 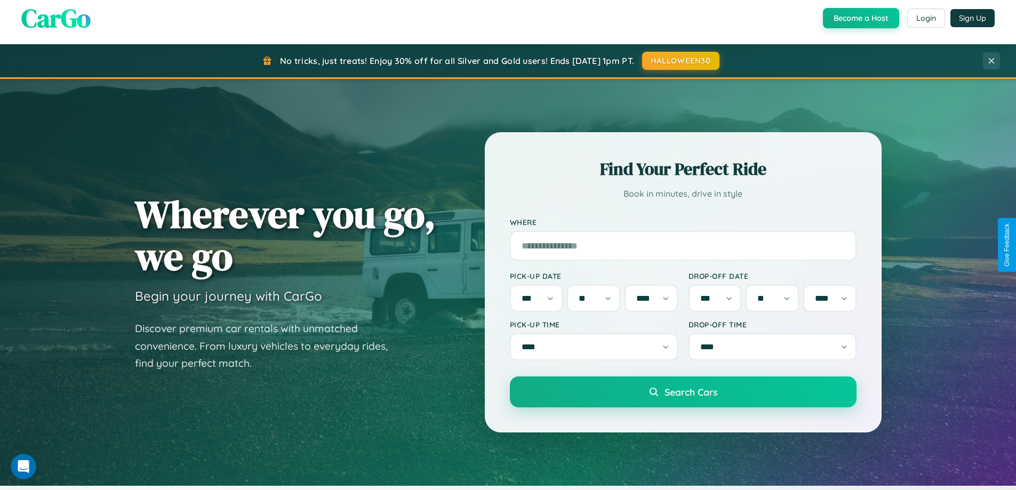 I want to click on label: Pick-up Time, so click(x=594, y=324).